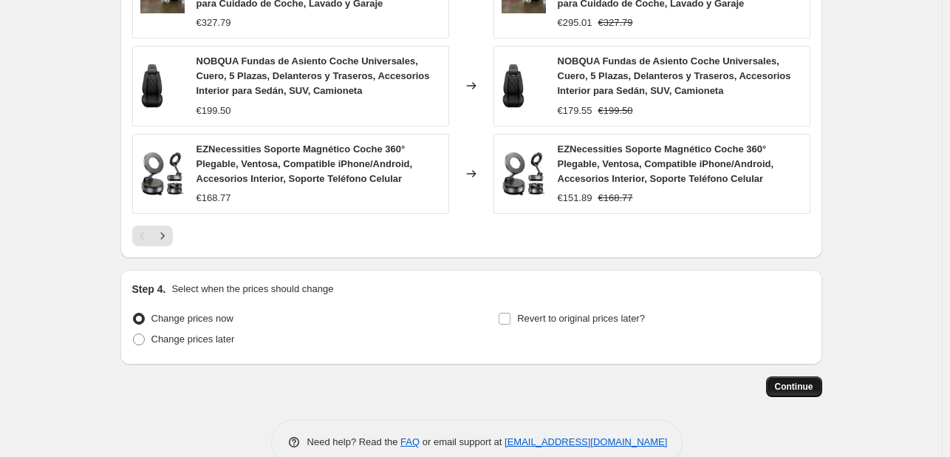 This screenshot has height=457, width=950. I want to click on a: FAQ, so click(410, 441).